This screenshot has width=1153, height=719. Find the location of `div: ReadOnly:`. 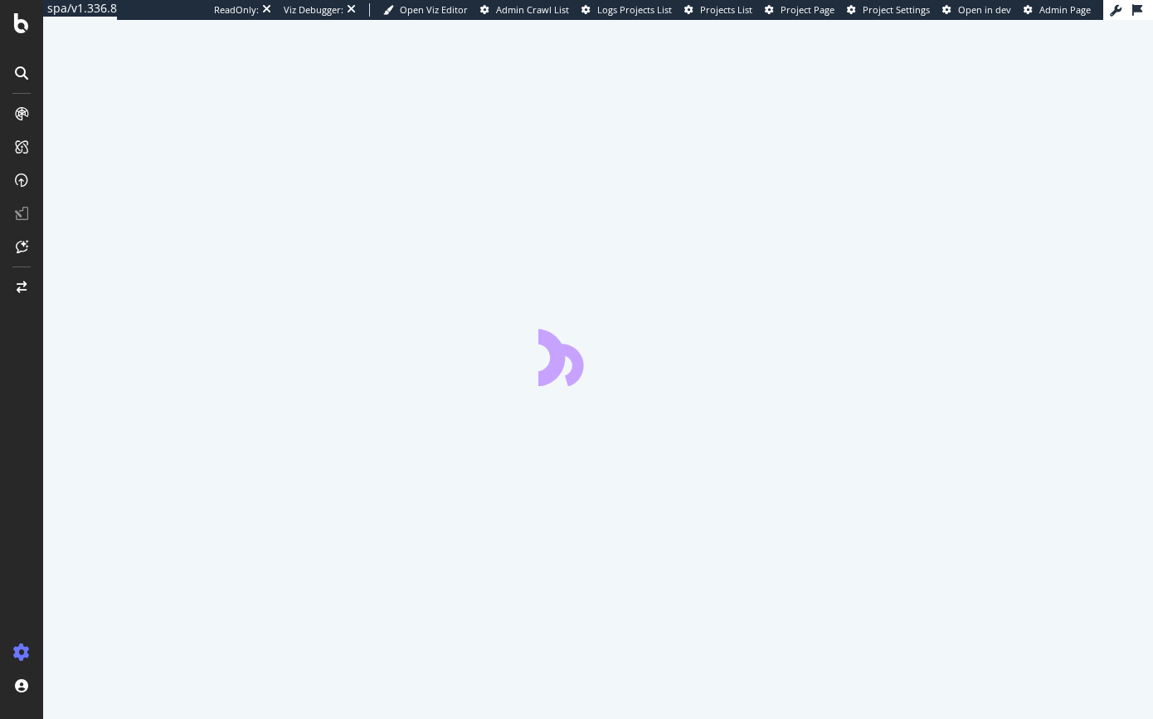

div: ReadOnly: is located at coordinates (236, 10).